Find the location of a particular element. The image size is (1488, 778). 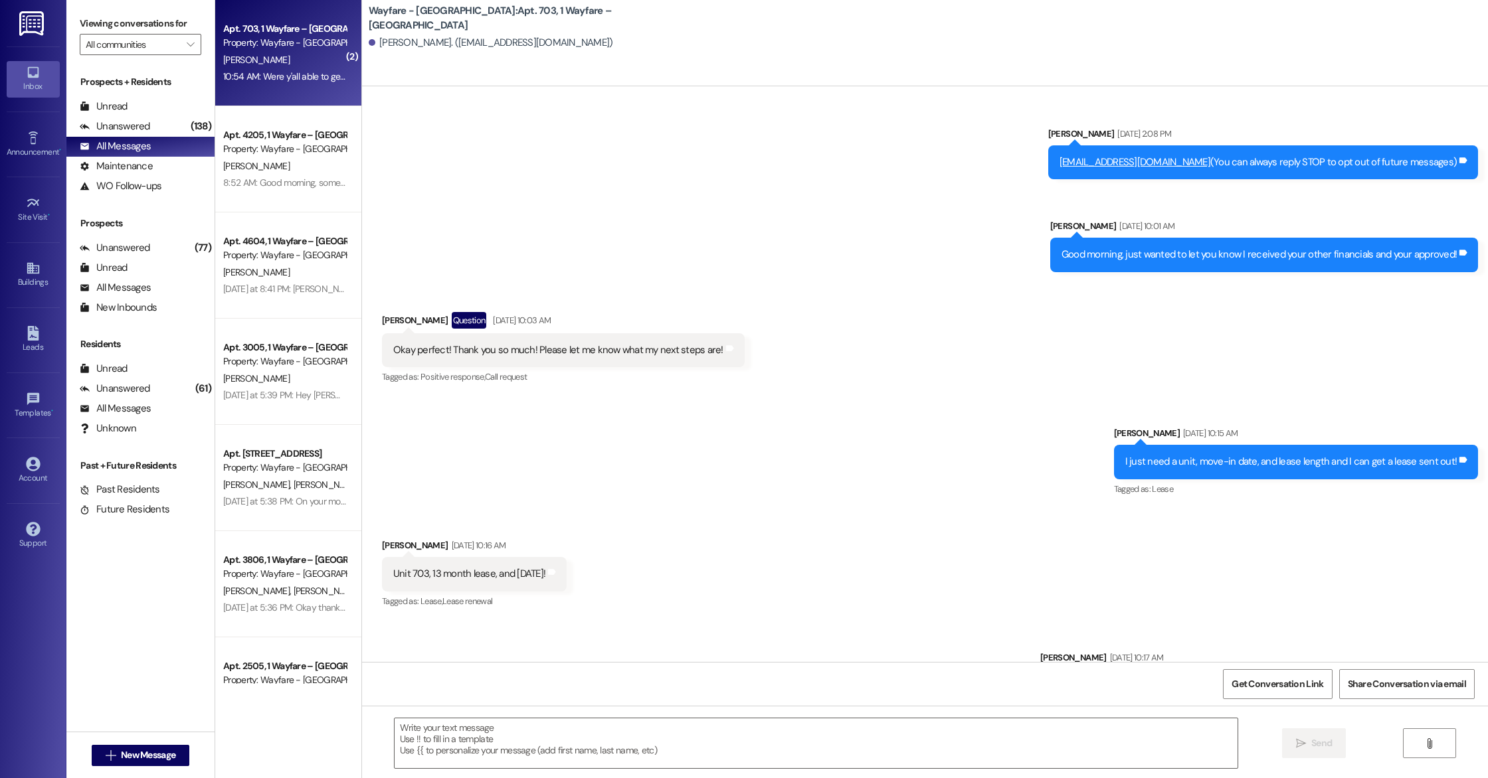

div: Unknown is located at coordinates (108, 428).